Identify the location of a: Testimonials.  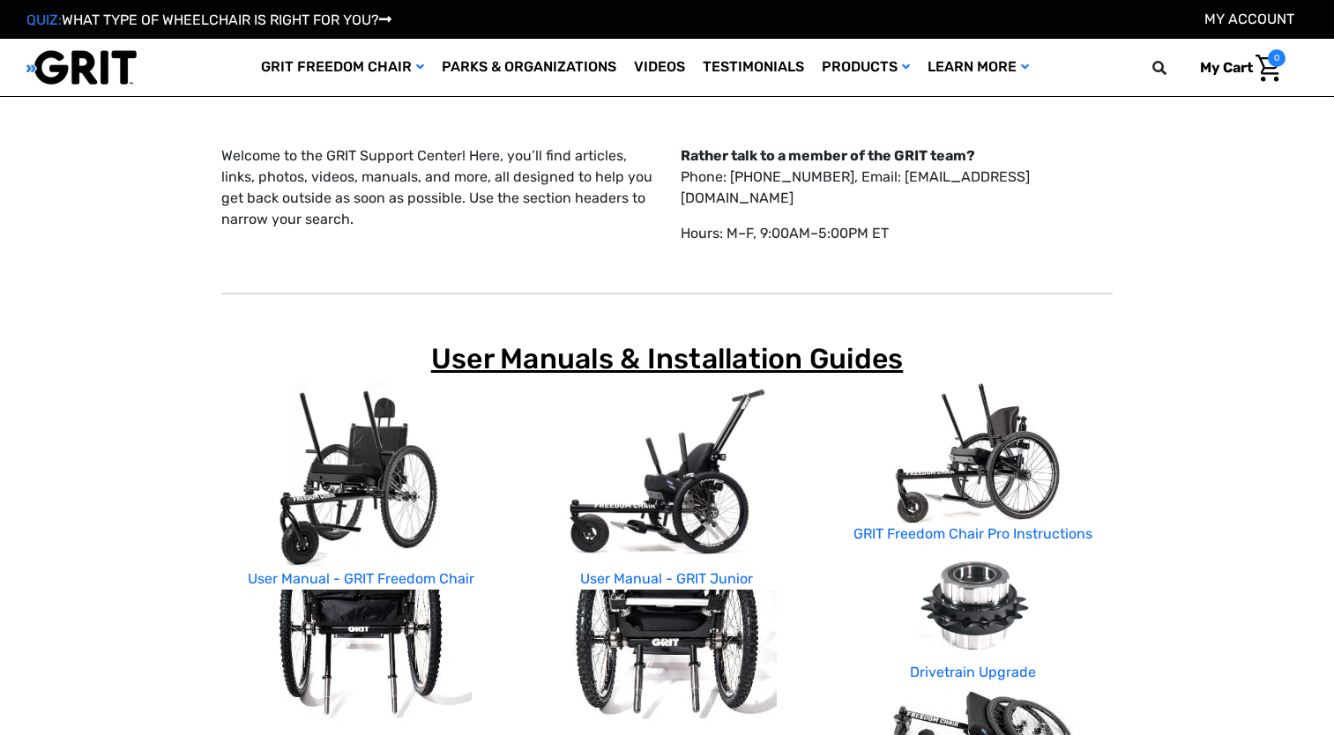
(753, 67).